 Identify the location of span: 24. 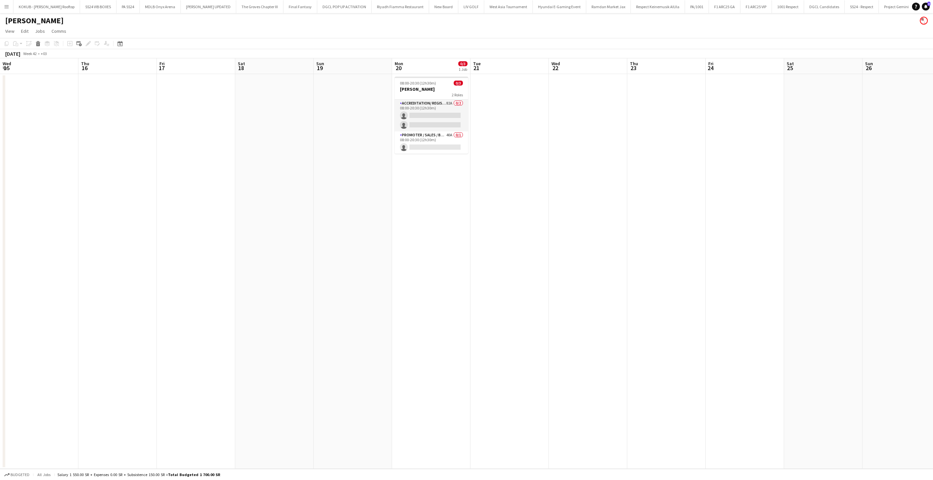
(710, 68).